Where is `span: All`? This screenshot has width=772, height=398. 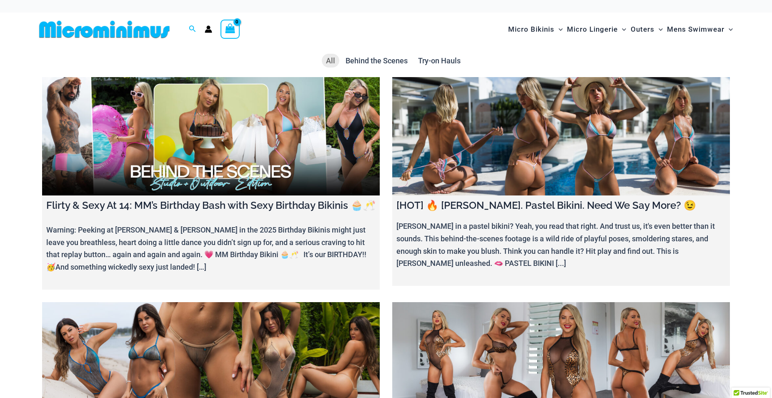
span: All is located at coordinates (330, 60).